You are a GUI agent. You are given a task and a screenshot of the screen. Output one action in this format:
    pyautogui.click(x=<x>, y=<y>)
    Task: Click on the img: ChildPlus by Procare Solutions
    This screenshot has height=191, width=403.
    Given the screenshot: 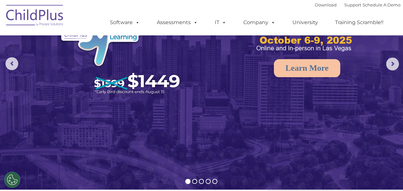 What is the action you would take?
    pyautogui.click(x=35, y=16)
    